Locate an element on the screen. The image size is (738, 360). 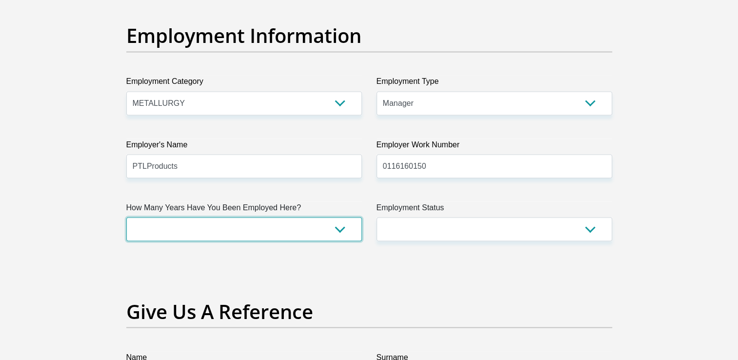
label: How Many Years Have You Been Employed Here? is located at coordinates (244, 209).